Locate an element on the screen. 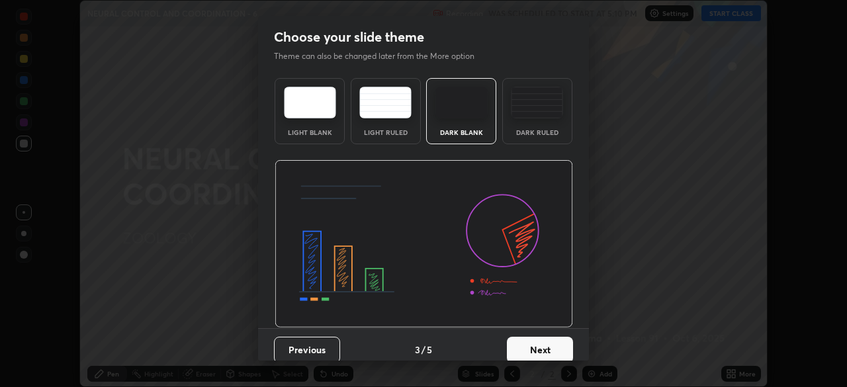 The height and width of the screenshot is (387, 847). img: lightTheme.e5ed3b09.svg is located at coordinates (310, 103).